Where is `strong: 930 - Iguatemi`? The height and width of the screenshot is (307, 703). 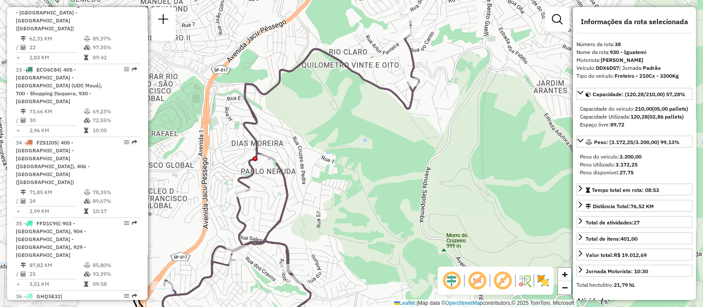 strong: 930 - Iguatemi is located at coordinates (628, 52).